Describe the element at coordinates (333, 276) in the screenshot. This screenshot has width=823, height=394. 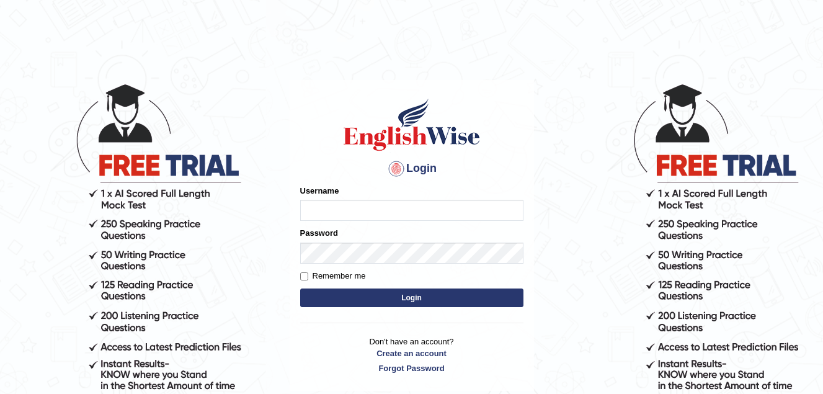
I see `label: Remember me` at that location.